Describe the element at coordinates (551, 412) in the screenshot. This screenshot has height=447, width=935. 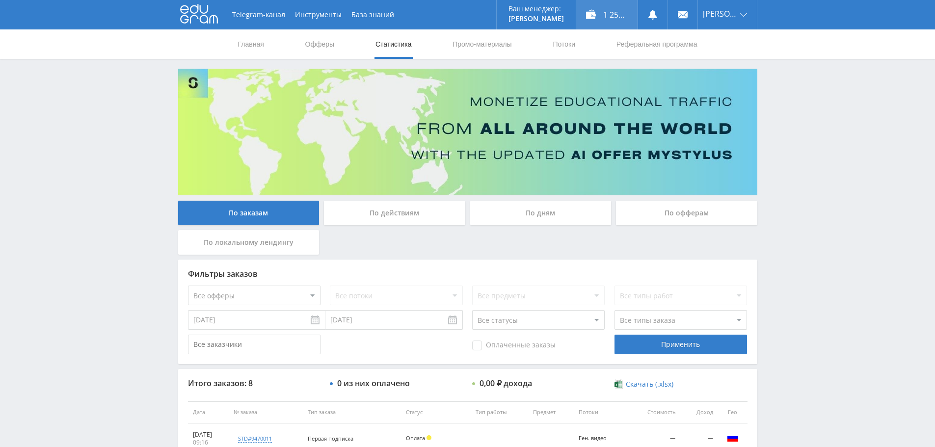
I see `th: Предмет` at that location.